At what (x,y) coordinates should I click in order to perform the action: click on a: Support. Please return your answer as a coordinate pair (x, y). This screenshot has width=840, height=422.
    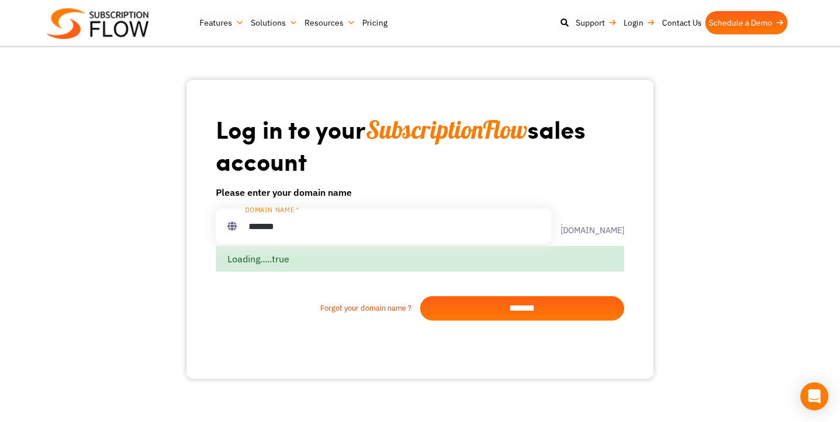
    Looking at the image, I should click on (596, 23).